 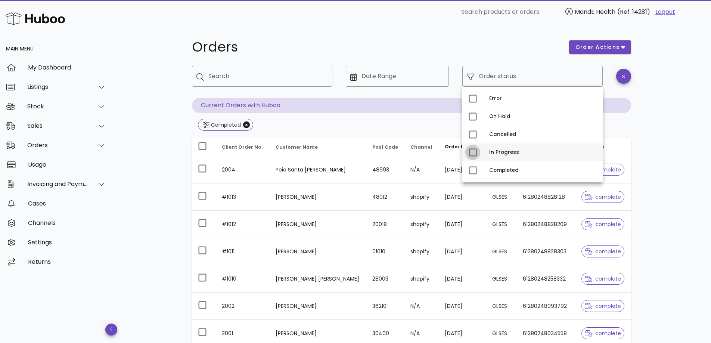 I want to click on th: Client Order No., so click(x=243, y=147).